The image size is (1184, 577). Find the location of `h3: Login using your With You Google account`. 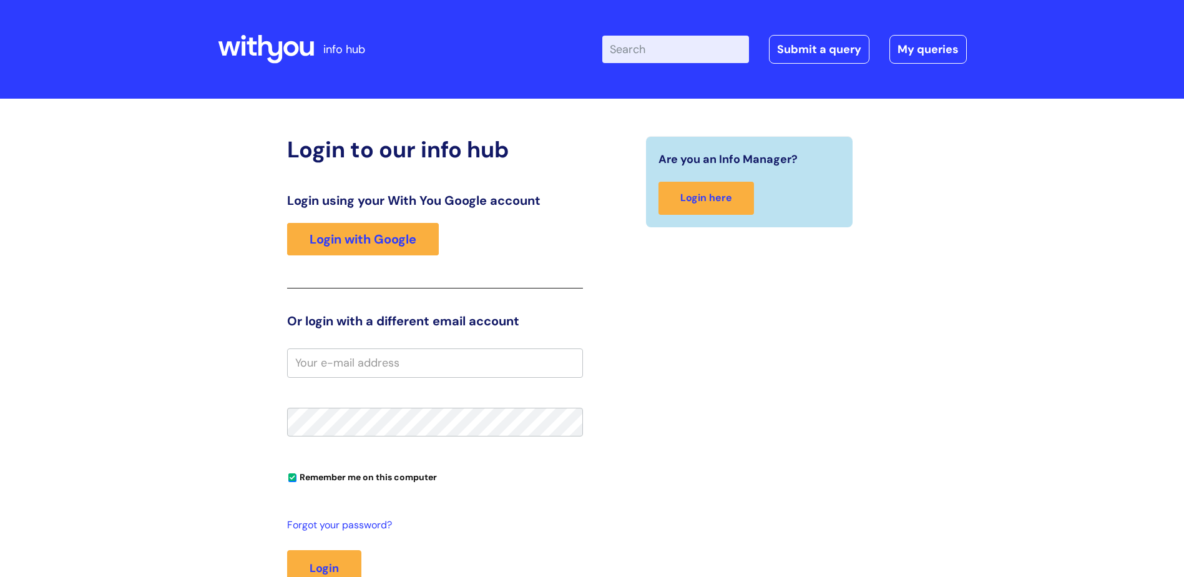

h3: Login using your With You Google account is located at coordinates (435, 200).